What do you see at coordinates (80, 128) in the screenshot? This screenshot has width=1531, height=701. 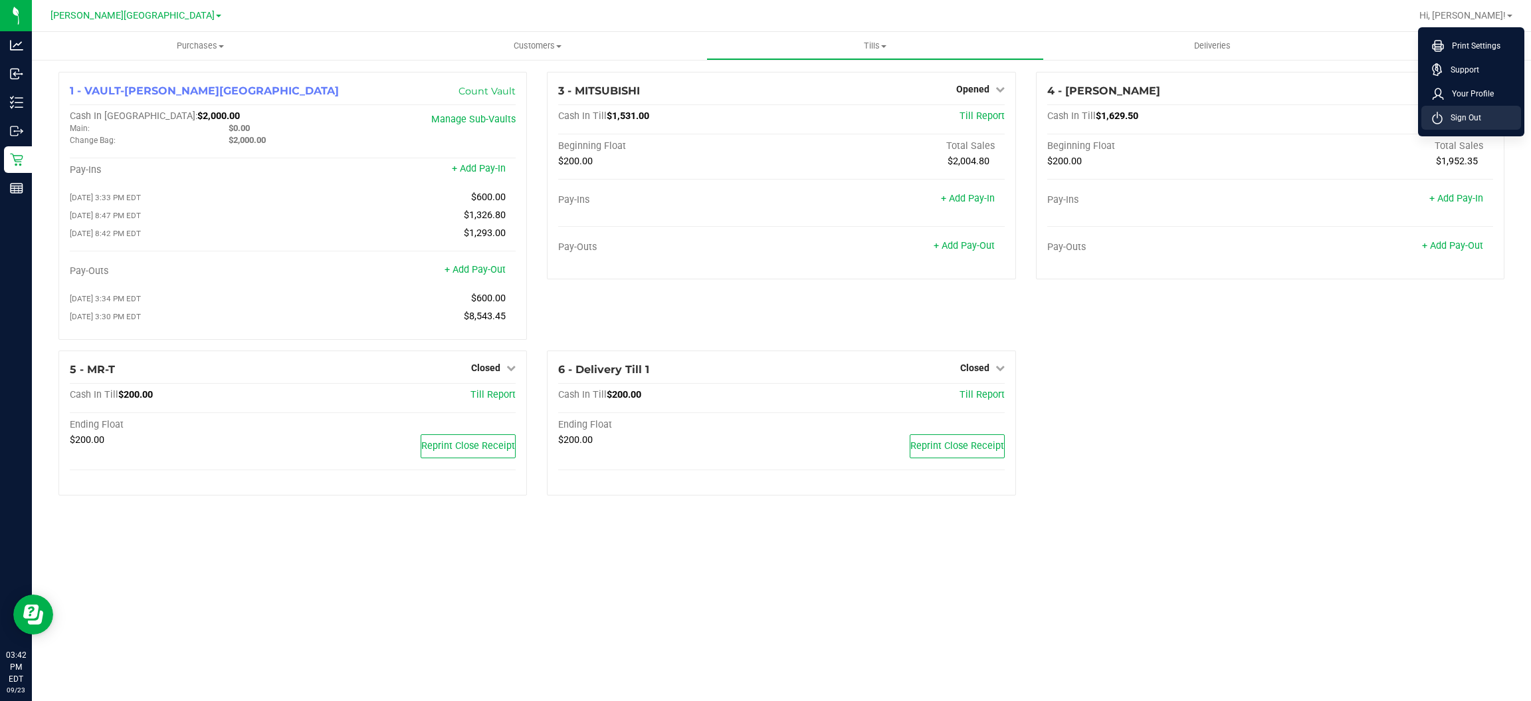 I see `span: Main:` at bounding box center [80, 128].